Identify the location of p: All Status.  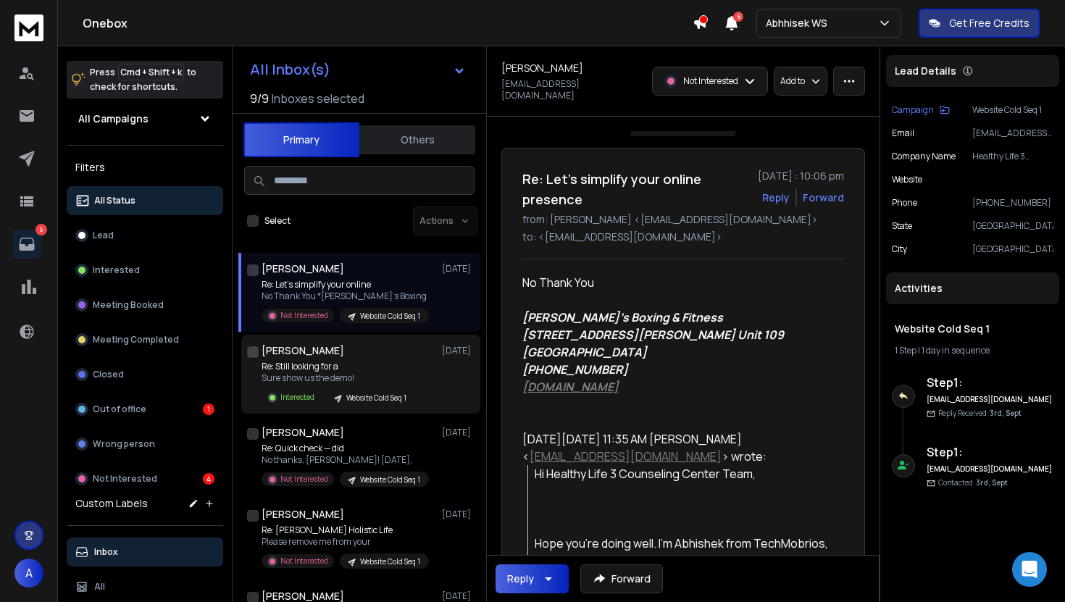
(114, 201).